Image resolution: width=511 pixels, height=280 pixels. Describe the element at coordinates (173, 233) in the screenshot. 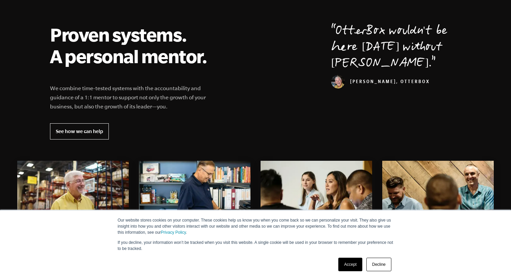

I see `a: Privacy Policy` at that location.